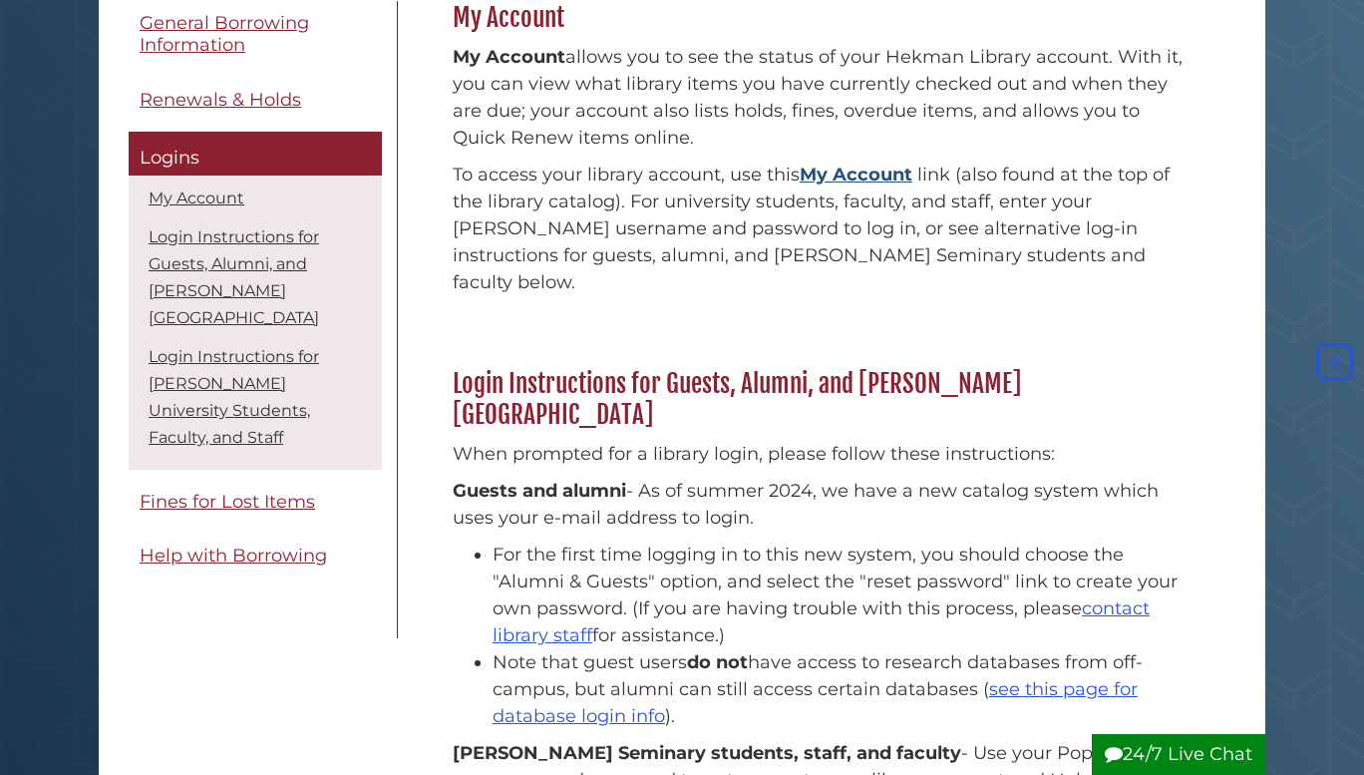 The width and height of the screenshot is (1364, 775). What do you see at coordinates (255, 294) in the screenshot?
I see `div: Guide Pages` at bounding box center [255, 294].